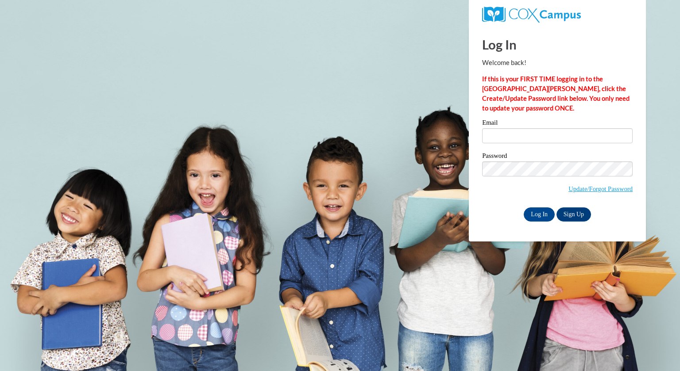 This screenshot has width=680, height=371. I want to click on a: COX Campus, so click(531, 14).